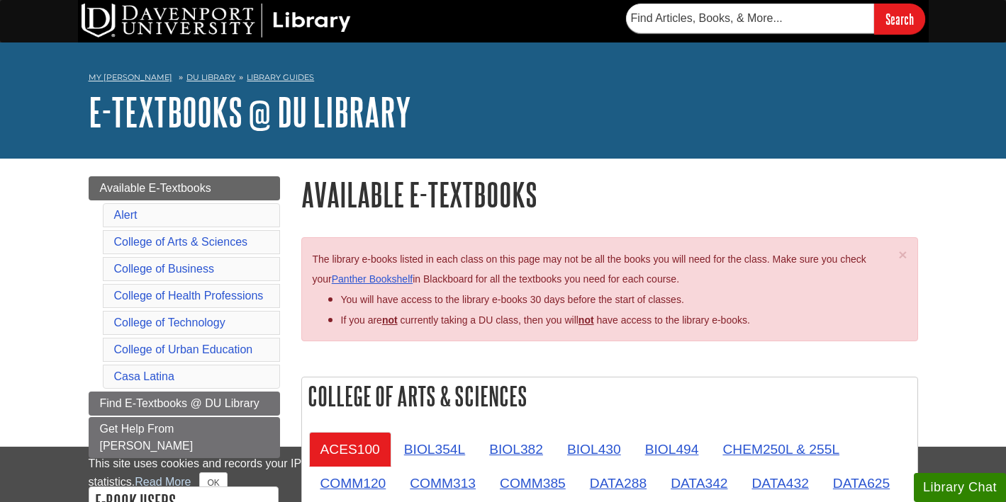 This screenshot has height=502, width=1006. Describe the element at coordinates (155, 188) in the screenshot. I see `span: Available E-Textbooks` at that location.